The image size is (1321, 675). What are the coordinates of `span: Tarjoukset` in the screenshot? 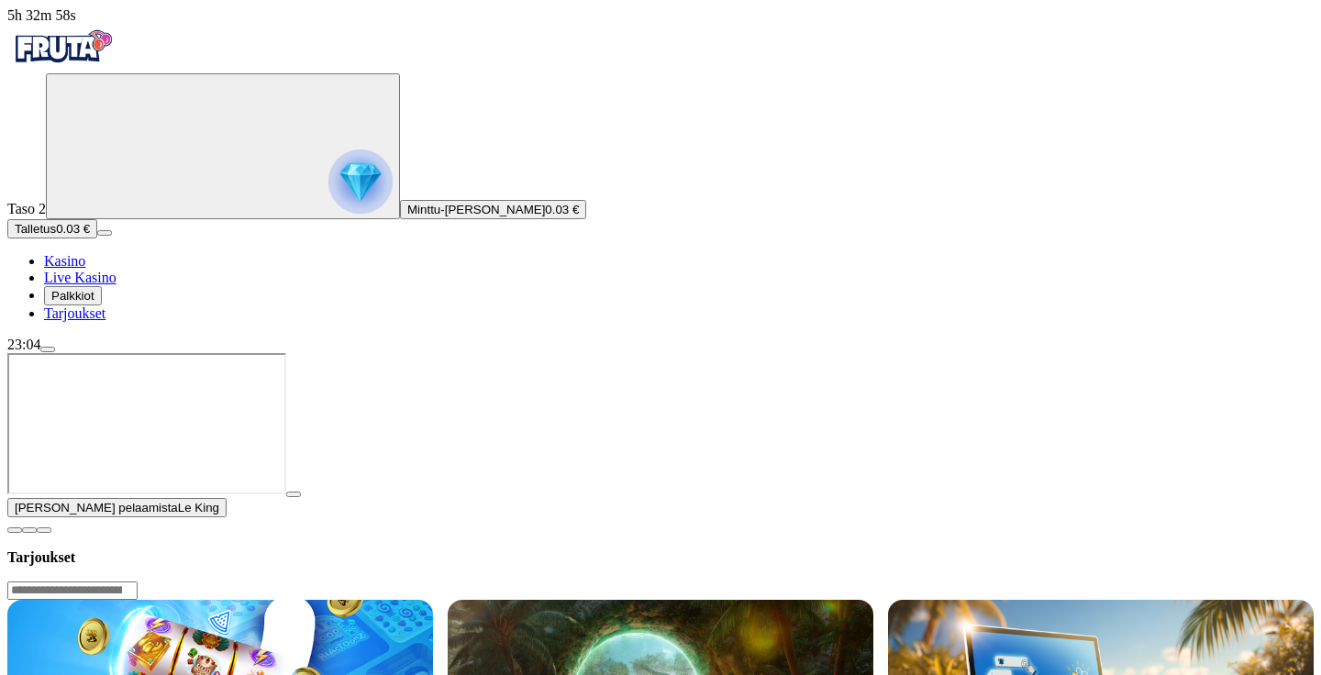 It's located at (74, 313).